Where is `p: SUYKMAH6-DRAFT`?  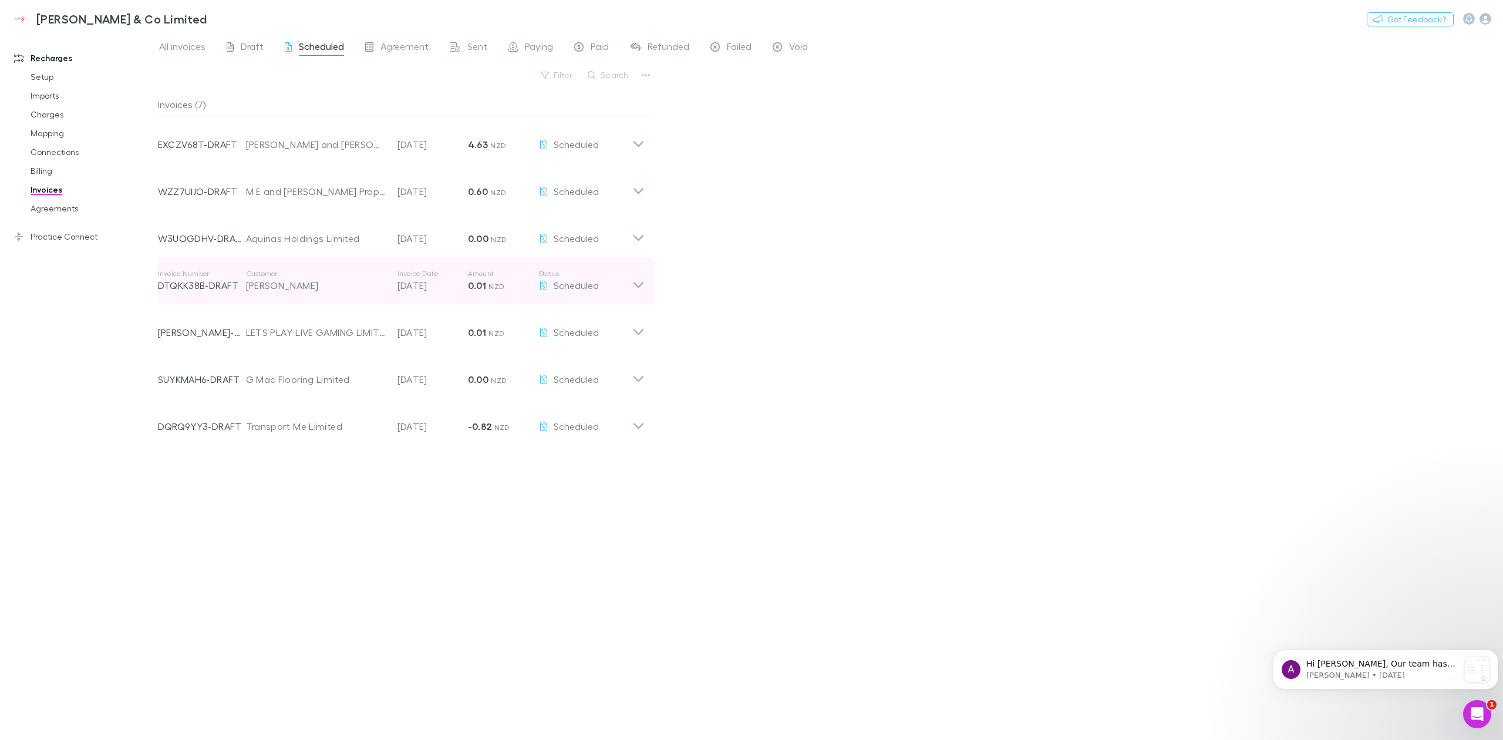 p: SUYKMAH6-DRAFT is located at coordinates (202, 379).